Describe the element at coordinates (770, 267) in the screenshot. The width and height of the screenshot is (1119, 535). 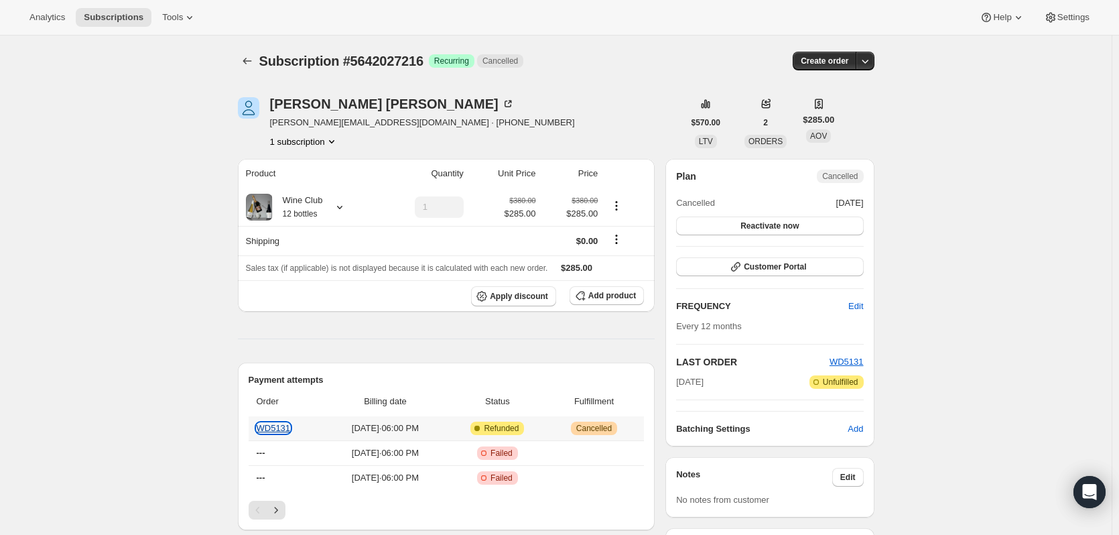
I see `button: Customer Portal` at that location.